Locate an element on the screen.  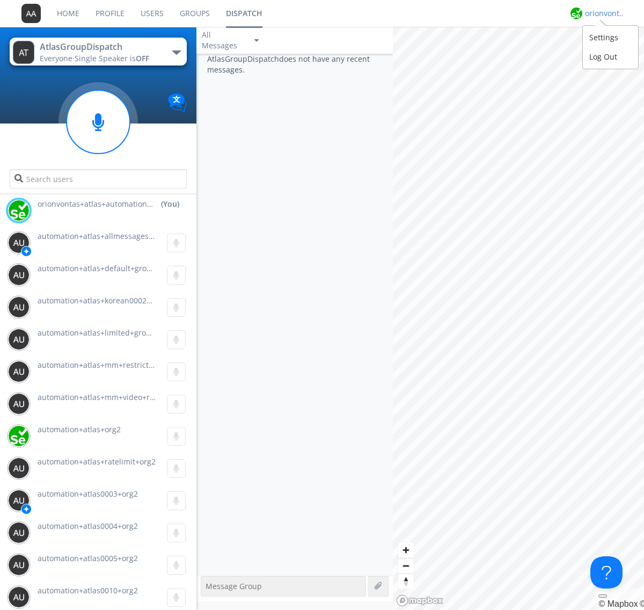
div: (You) is located at coordinates (170, 204).